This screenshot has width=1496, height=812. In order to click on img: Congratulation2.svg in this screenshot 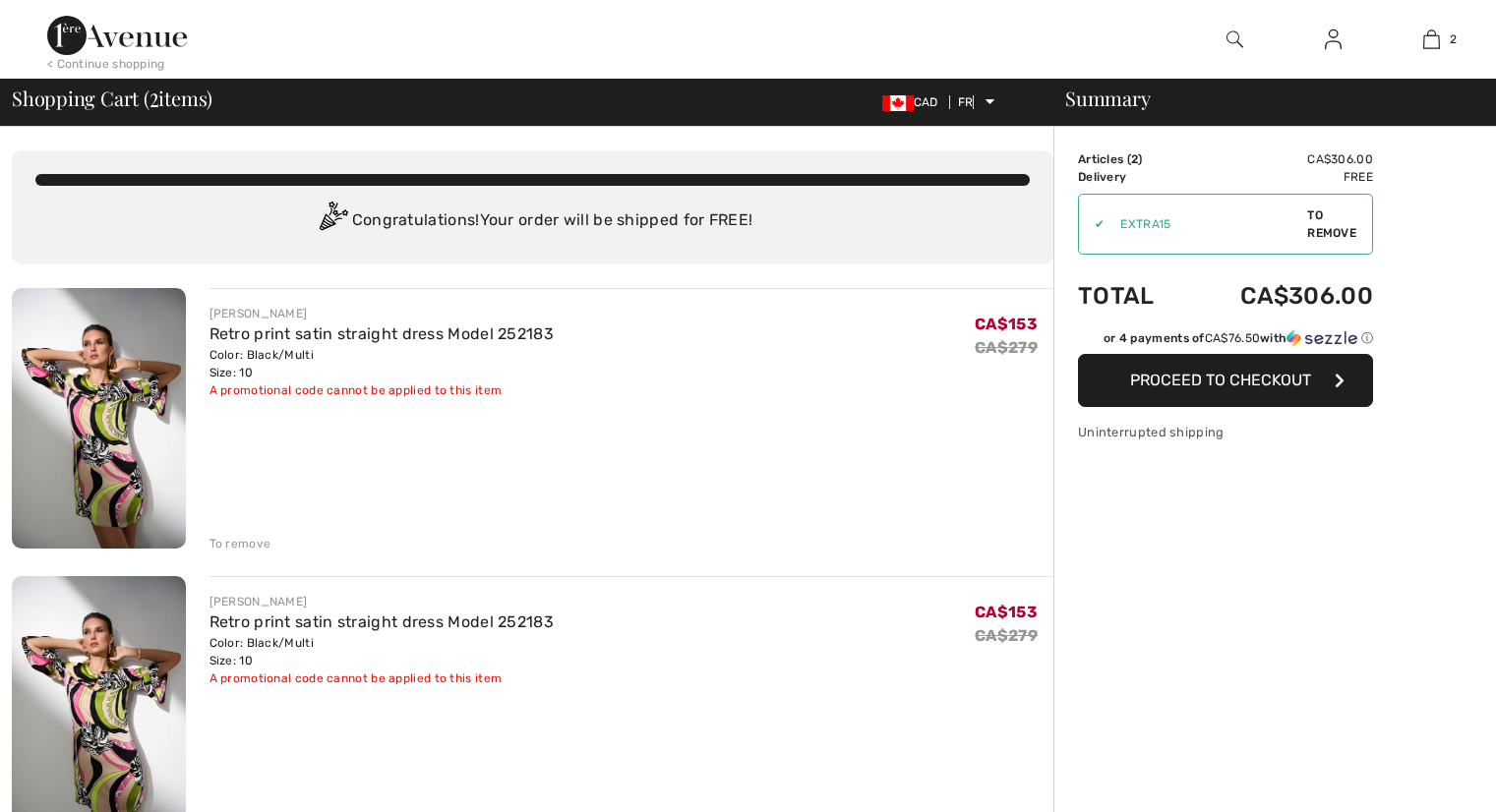, I will do `click(333, 221)`.